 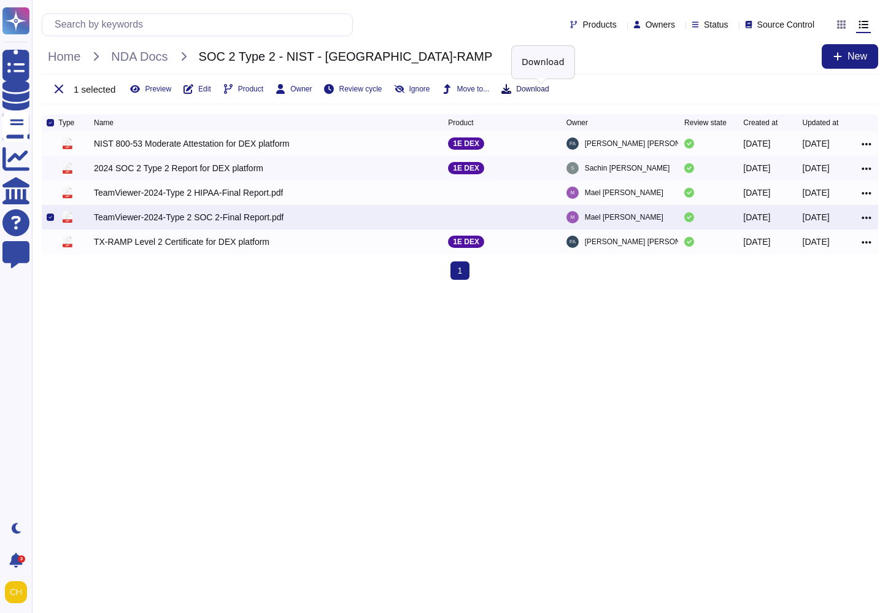 I want to click on span: Review cycle, so click(x=360, y=89).